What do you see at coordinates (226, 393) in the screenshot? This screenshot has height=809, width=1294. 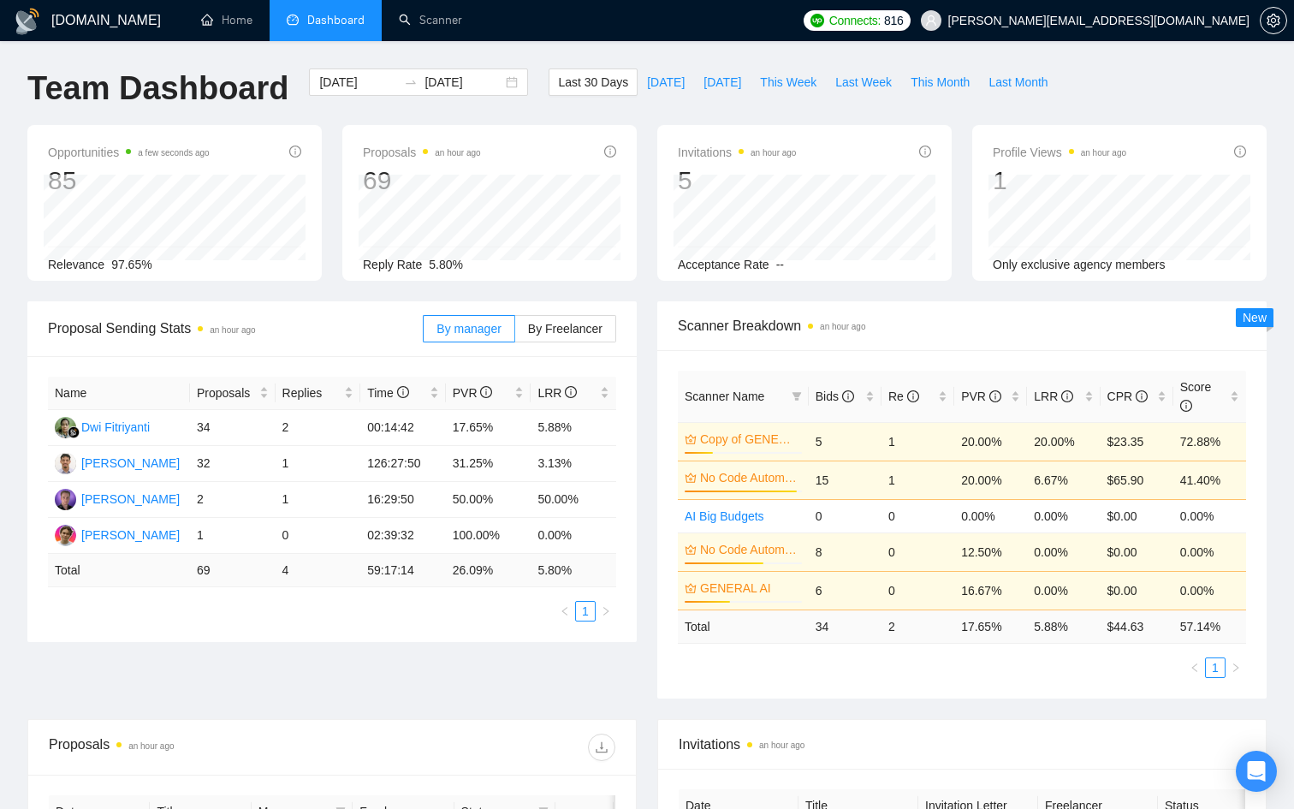 I see `span: Proposals` at bounding box center [226, 393].